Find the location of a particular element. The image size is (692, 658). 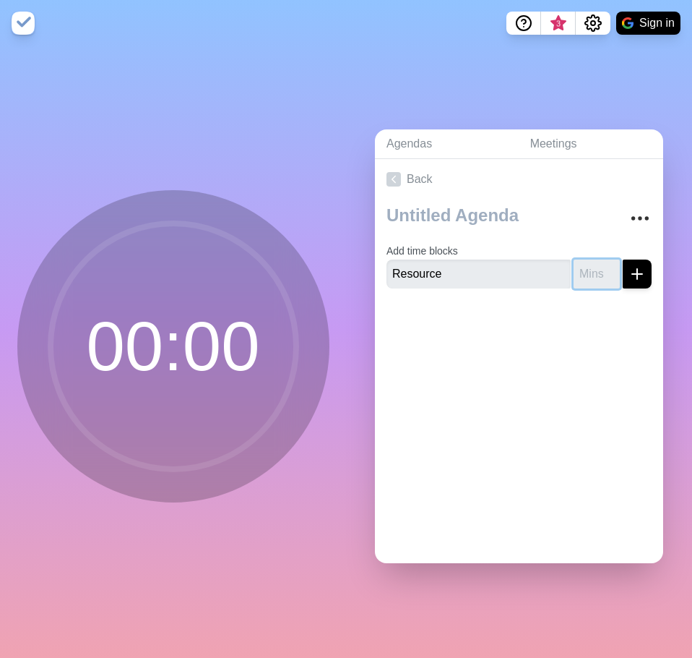

label: Add time blocks is located at coordinates (422, 251).